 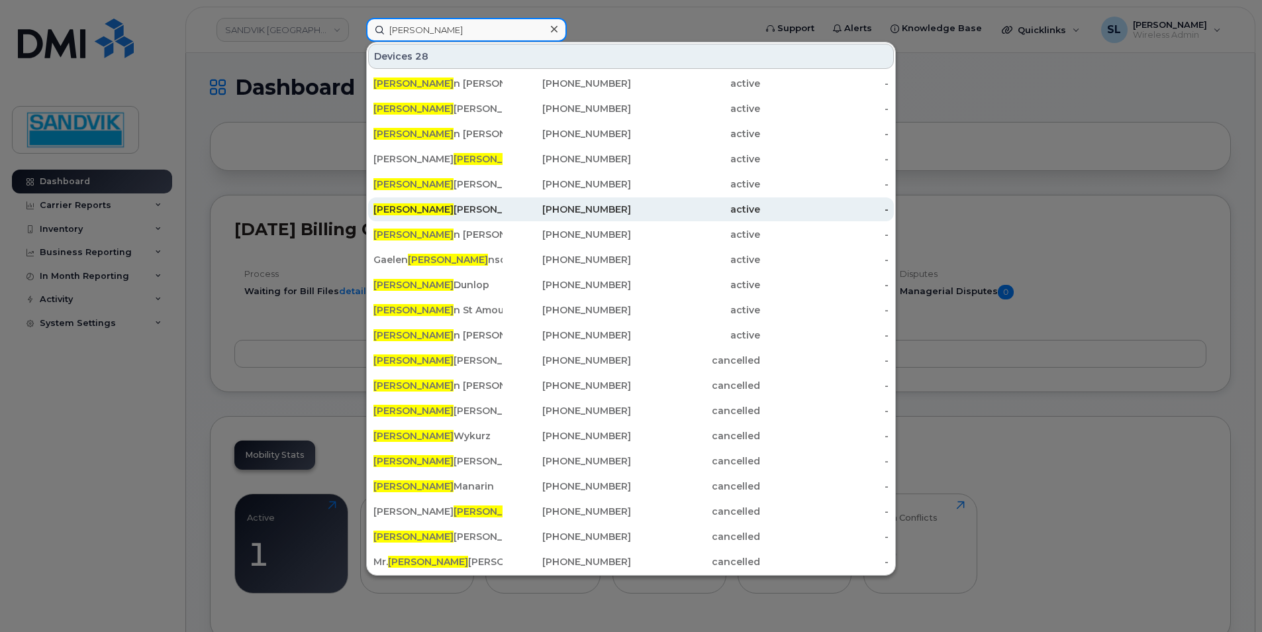 I want to click on div: n St Amour, so click(x=438, y=310).